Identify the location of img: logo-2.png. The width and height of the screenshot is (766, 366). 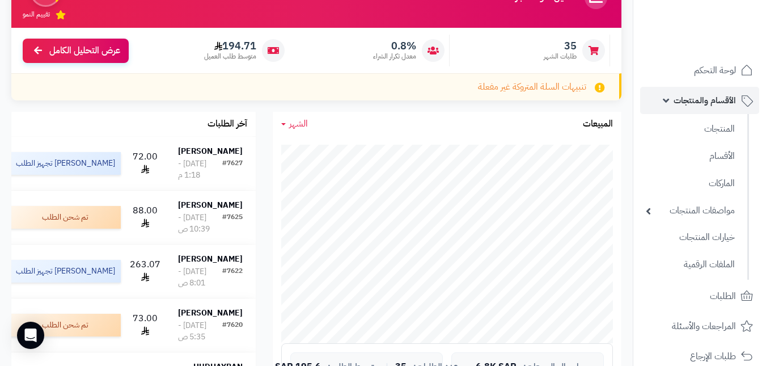
(722, 43).